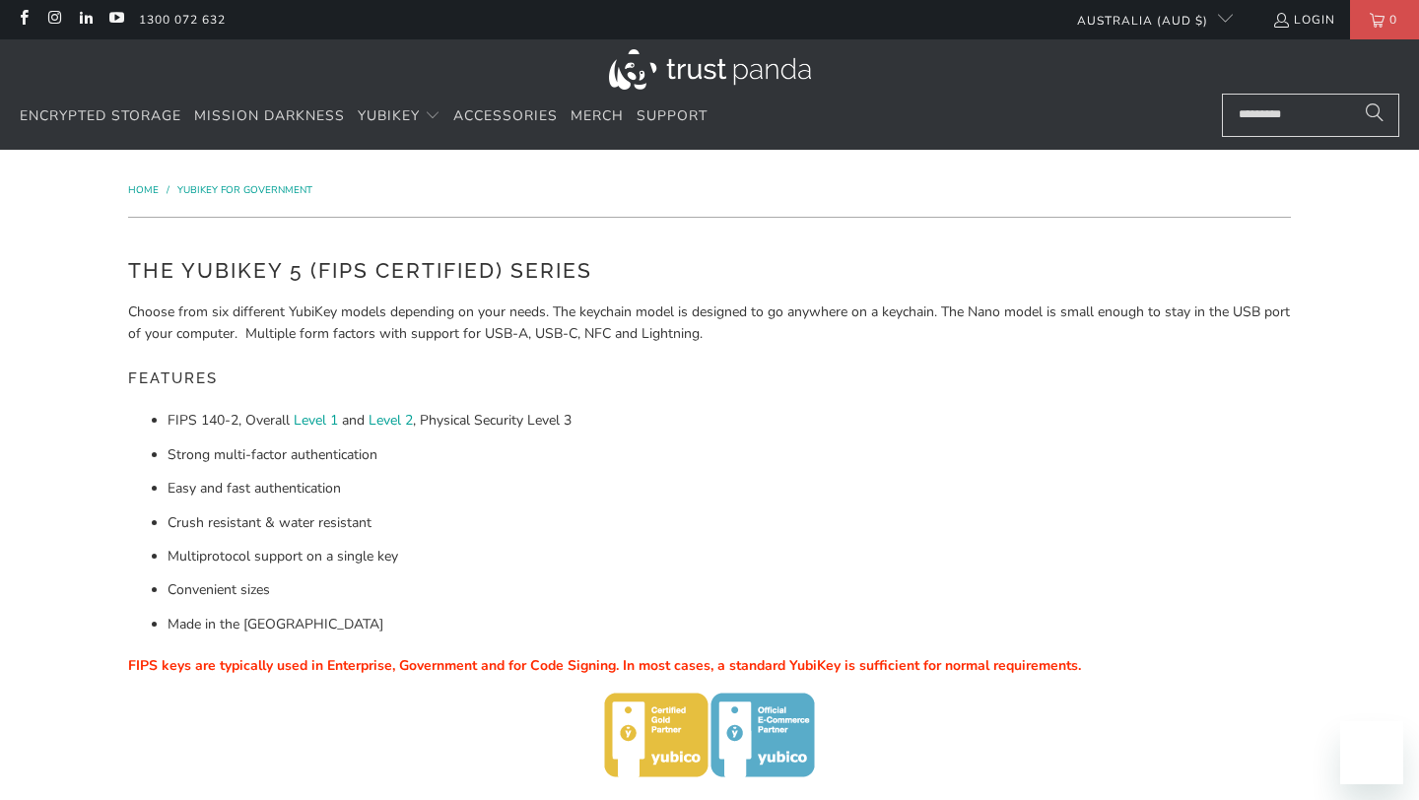 The image size is (1419, 800). I want to click on a: Support, so click(672, 116).